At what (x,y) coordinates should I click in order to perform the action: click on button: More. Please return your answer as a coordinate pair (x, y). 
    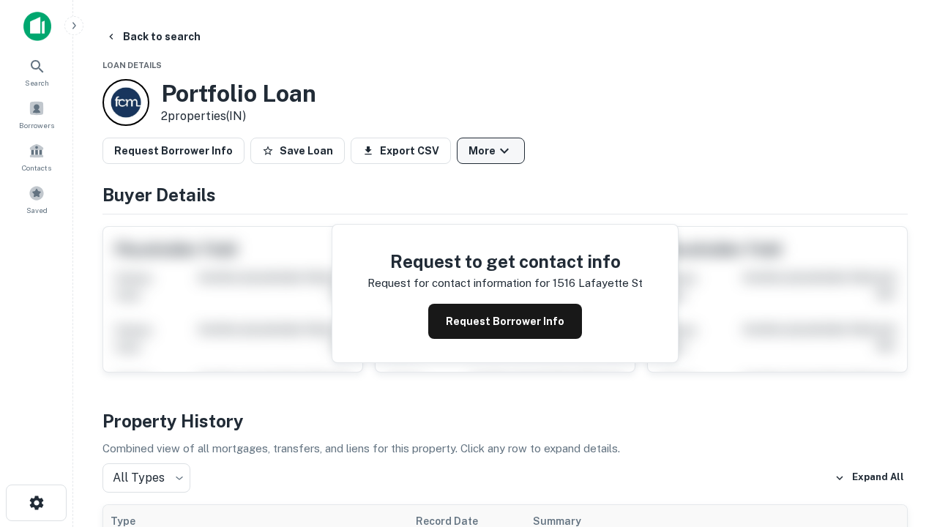
    Looking at the image, I should click on (490, 151).